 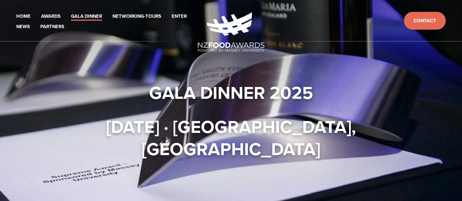 I want to click on a: Home, so click(x=23, y=16).